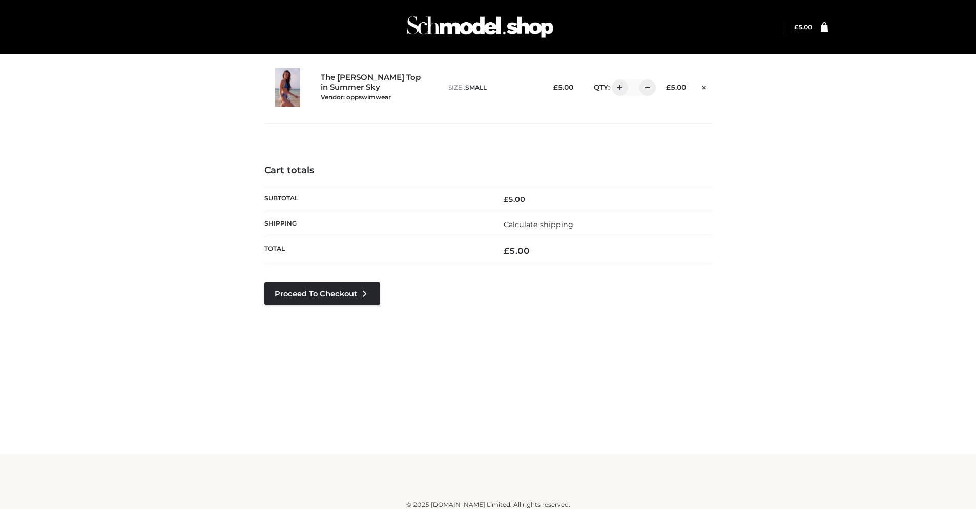  Describe the element at coordinates (616, 88) in the screenshot. I see `div: QTY:` at that location.